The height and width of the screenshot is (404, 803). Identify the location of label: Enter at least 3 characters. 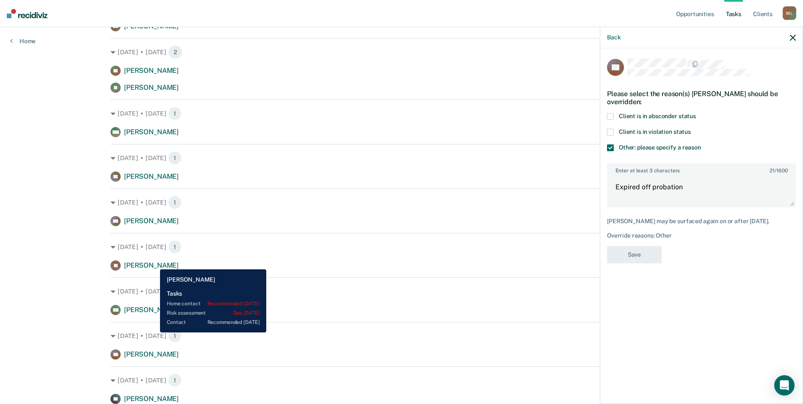
(702, 169).